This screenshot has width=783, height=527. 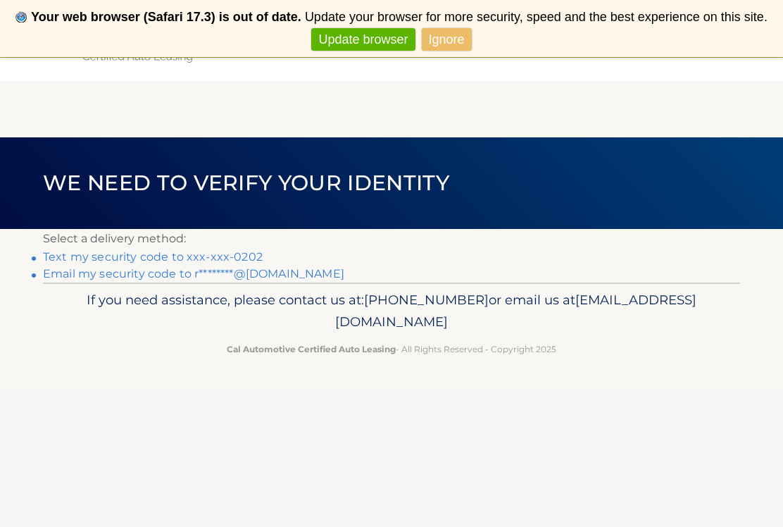 I want to click on strong: Cal Automotive Certified Auto Leasing, so click(x=311, y=349).